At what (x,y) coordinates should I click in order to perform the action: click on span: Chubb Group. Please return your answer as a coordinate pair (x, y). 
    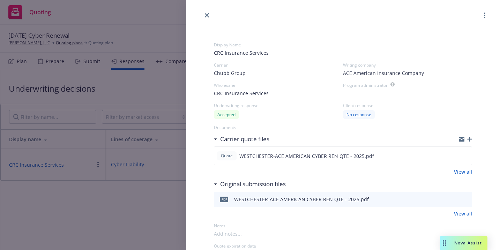
    Looking at the image, I should click on (230, 73).